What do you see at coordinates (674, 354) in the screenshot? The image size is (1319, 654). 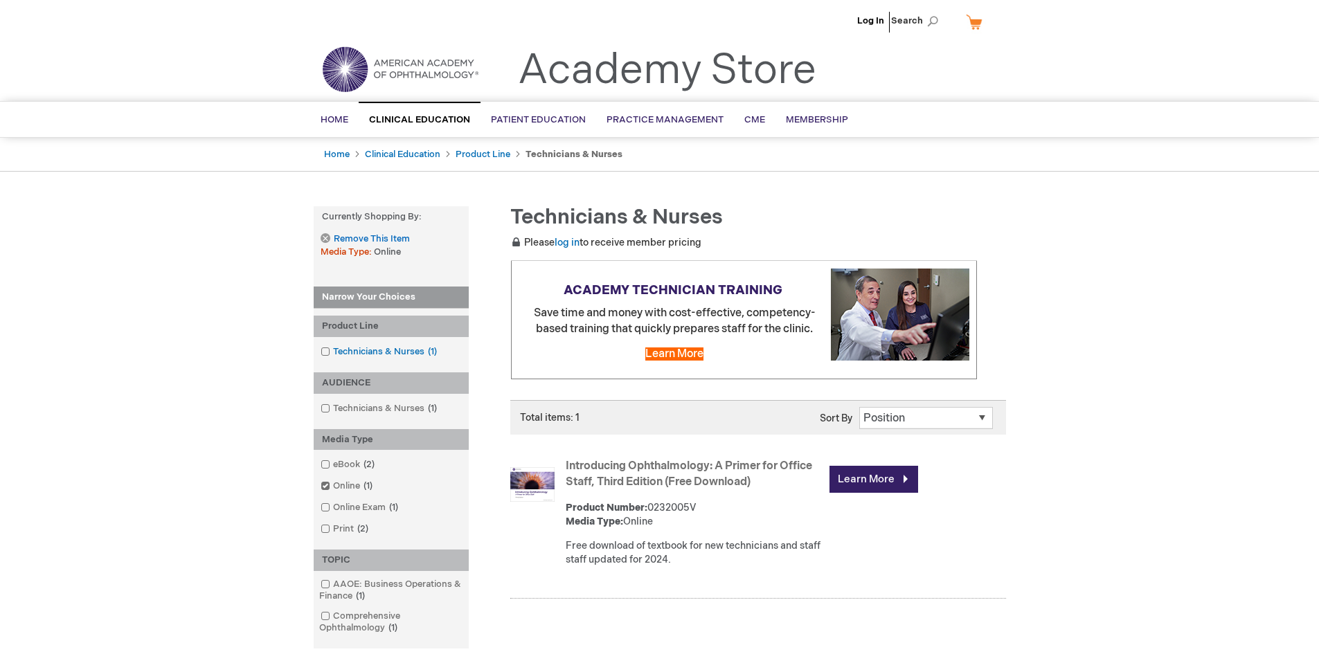 I see `span: Learn More` at bounding box center [674, 354].